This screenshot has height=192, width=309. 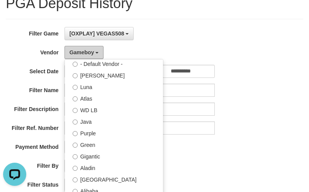 I want to click on input: Green, so click(x=75, y=145).